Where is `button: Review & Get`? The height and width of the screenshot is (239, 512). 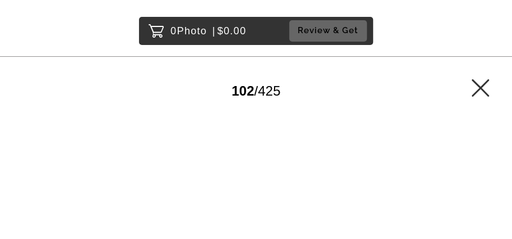
button: Review & Get is located at coordinates (328, 30).